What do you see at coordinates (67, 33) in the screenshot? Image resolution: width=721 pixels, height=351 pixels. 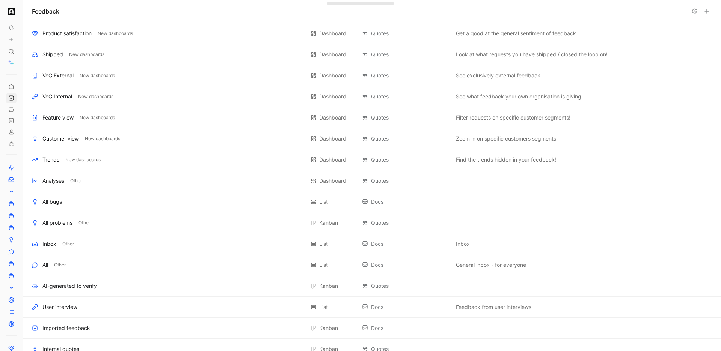 I see `div: Product satisfaction` at bounding box center [67, 33].